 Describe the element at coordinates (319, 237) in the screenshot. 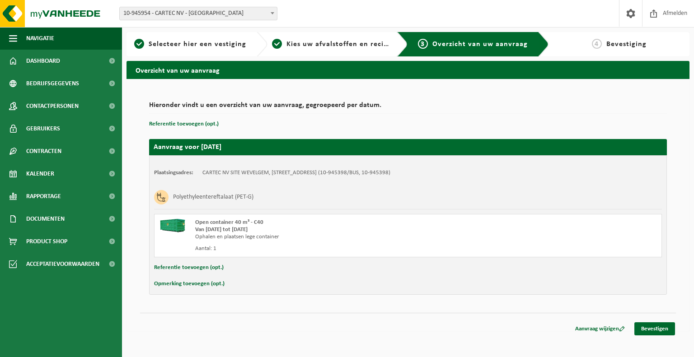

I see `div: Ophalen en plaatsen lege container` at that location.